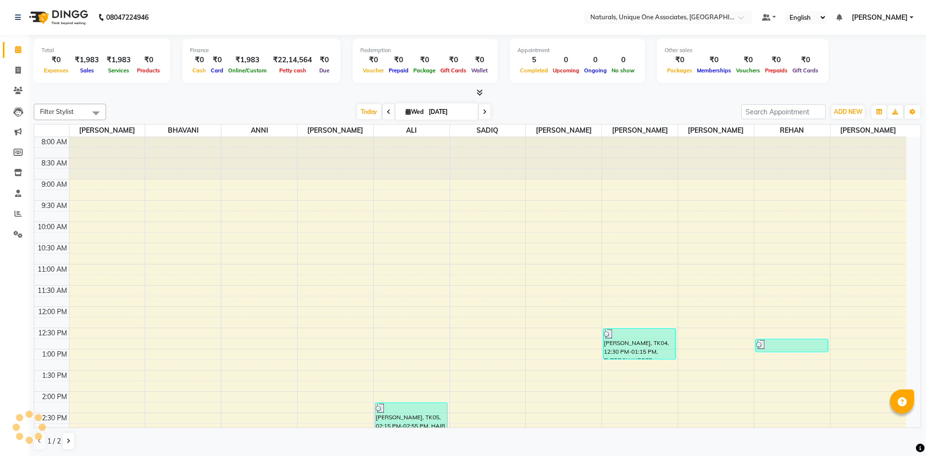 This screenshot has height=456, width=926. I want to click on div: 2:30 PM, so click(55, 418).